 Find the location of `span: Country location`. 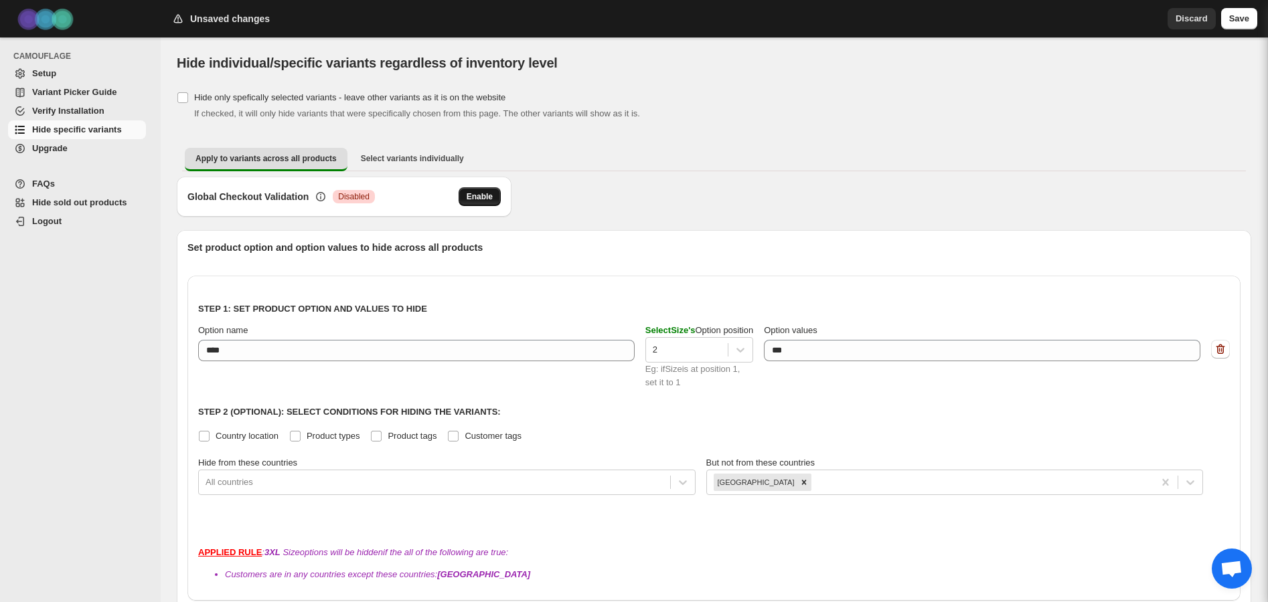

span: Country location is located at coordinates (247, 436).